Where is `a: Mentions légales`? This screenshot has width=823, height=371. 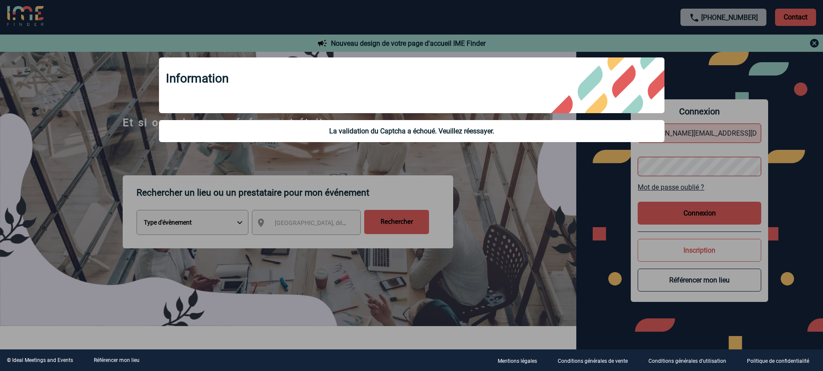 a: Mentions légales is located at coordinates (521, 360).